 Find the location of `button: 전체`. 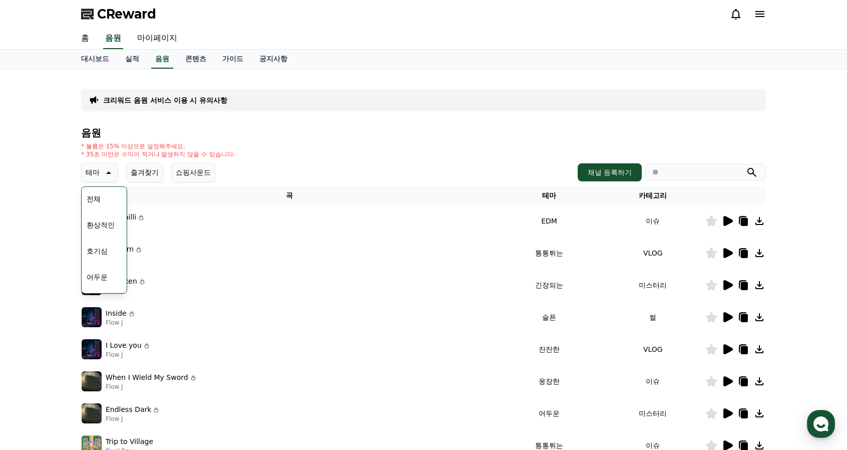

button: 전체 is located at coordinates (94, 199).